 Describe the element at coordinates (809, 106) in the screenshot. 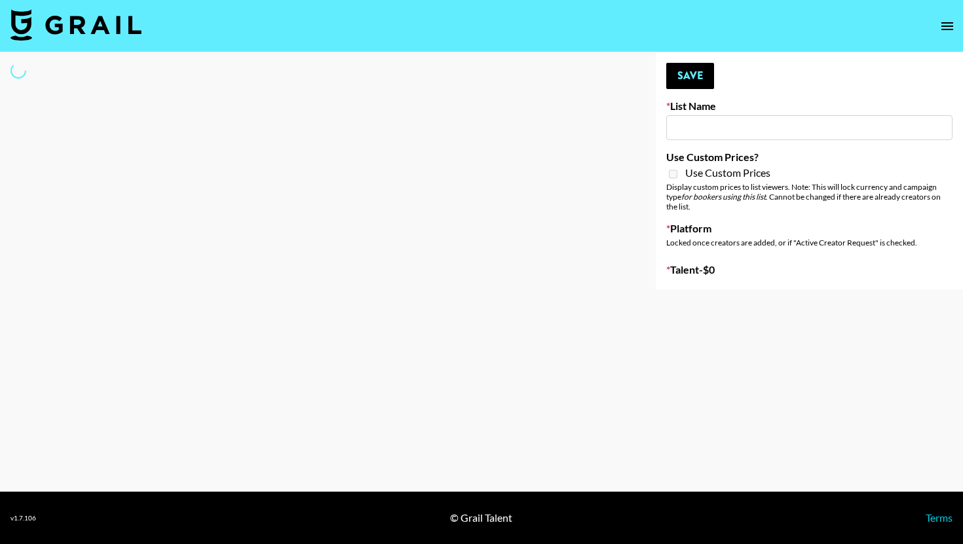

I see `label: List Name` at that location.